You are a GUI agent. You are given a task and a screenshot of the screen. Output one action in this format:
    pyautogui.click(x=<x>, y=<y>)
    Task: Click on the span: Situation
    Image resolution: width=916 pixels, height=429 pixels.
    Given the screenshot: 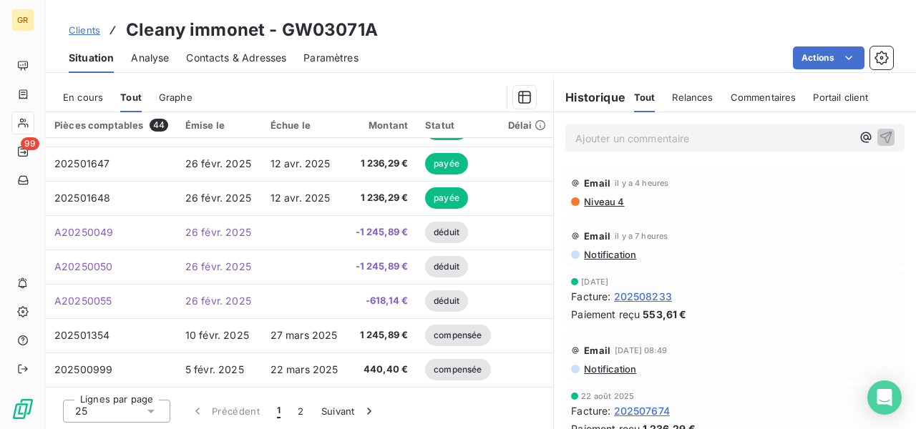 What is the action you would take?
    pyautogui.click(x=91, y=58)
    